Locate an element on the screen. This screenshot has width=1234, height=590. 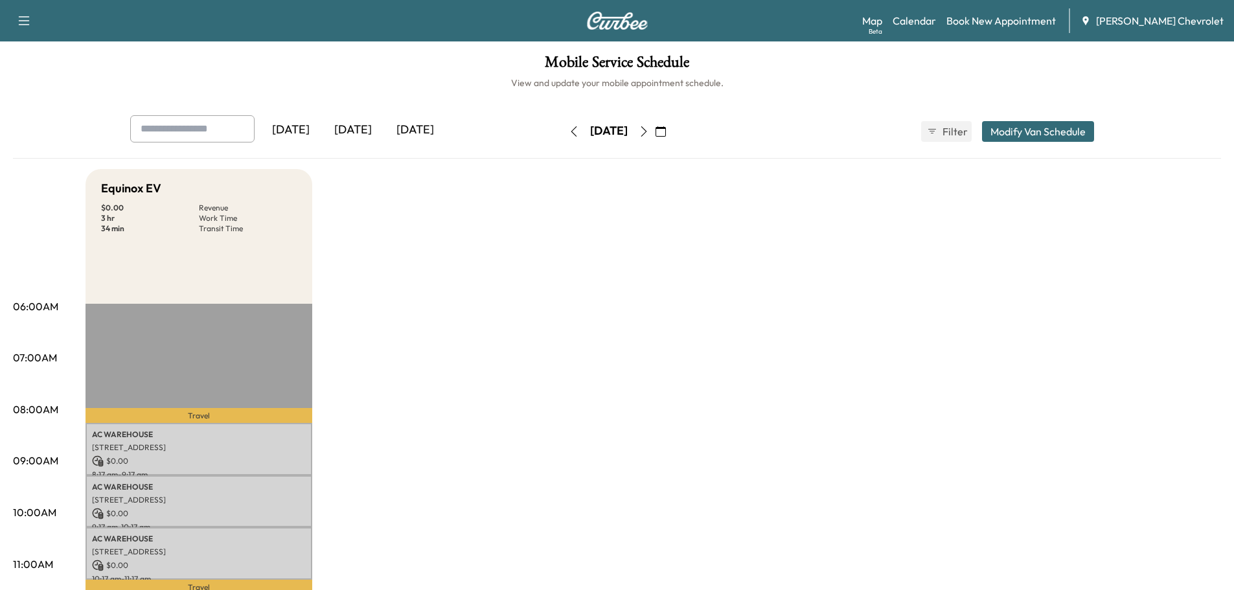
div: Beta is located at coordinates (875, 31).